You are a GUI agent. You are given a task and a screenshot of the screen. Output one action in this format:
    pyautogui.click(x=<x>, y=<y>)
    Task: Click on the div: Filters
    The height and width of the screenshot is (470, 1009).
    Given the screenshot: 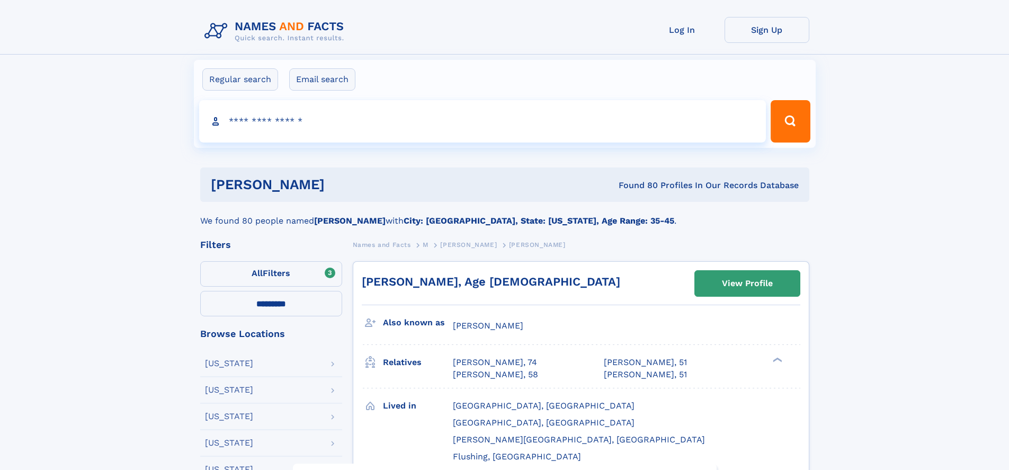 What is the action you would take?
    pyautogui.click(x=271, y=245)
    